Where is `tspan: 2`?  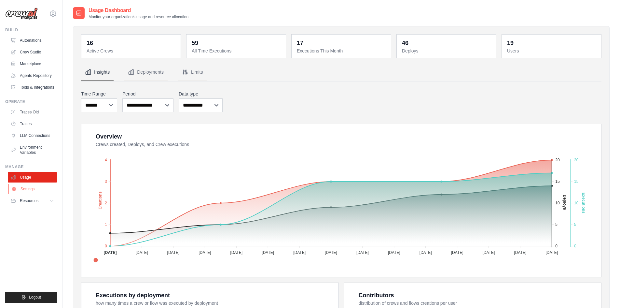 tspan: 2 is located at coordinates (106, 203).